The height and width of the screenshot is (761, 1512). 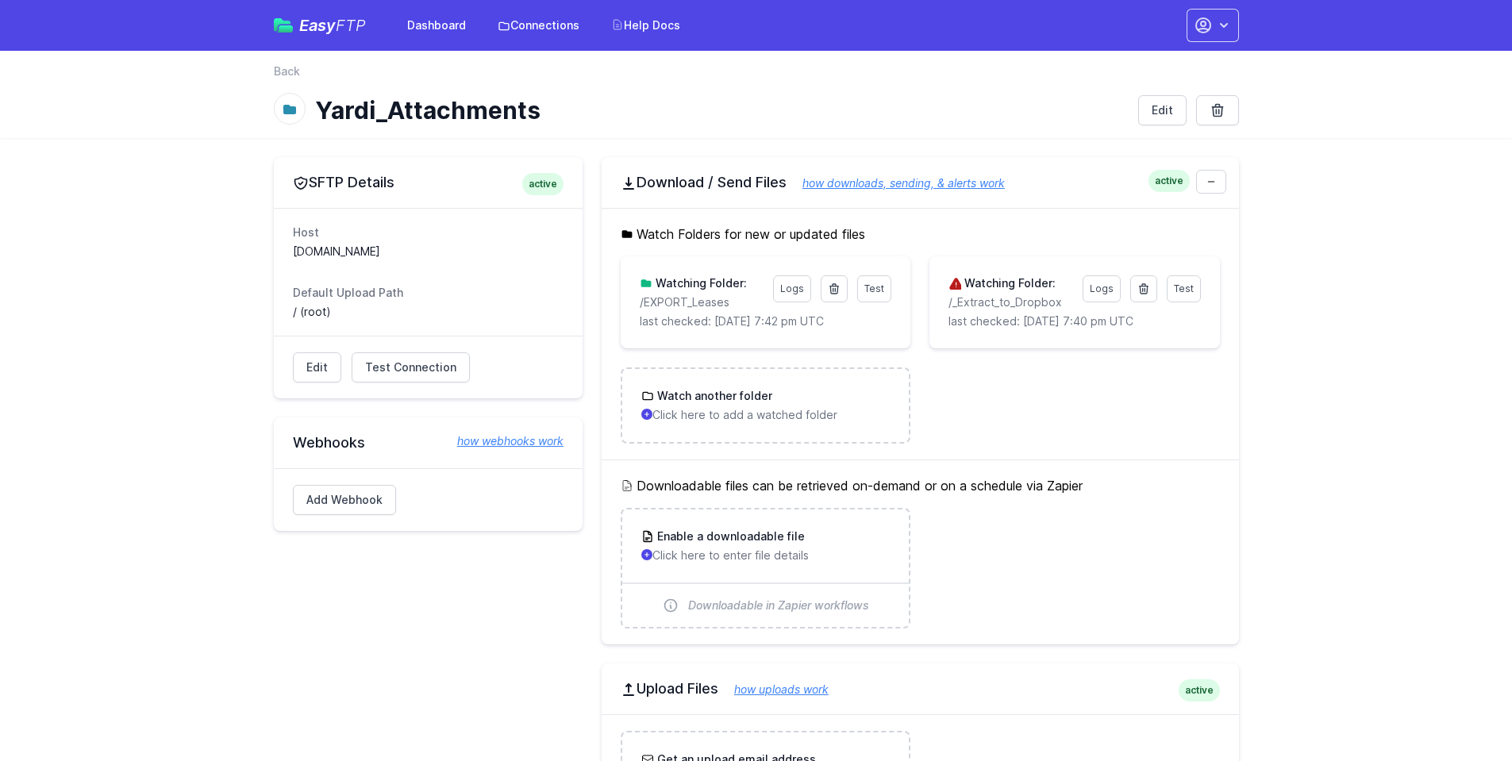 I want to click on a: Back, so click(x=287, y=71).